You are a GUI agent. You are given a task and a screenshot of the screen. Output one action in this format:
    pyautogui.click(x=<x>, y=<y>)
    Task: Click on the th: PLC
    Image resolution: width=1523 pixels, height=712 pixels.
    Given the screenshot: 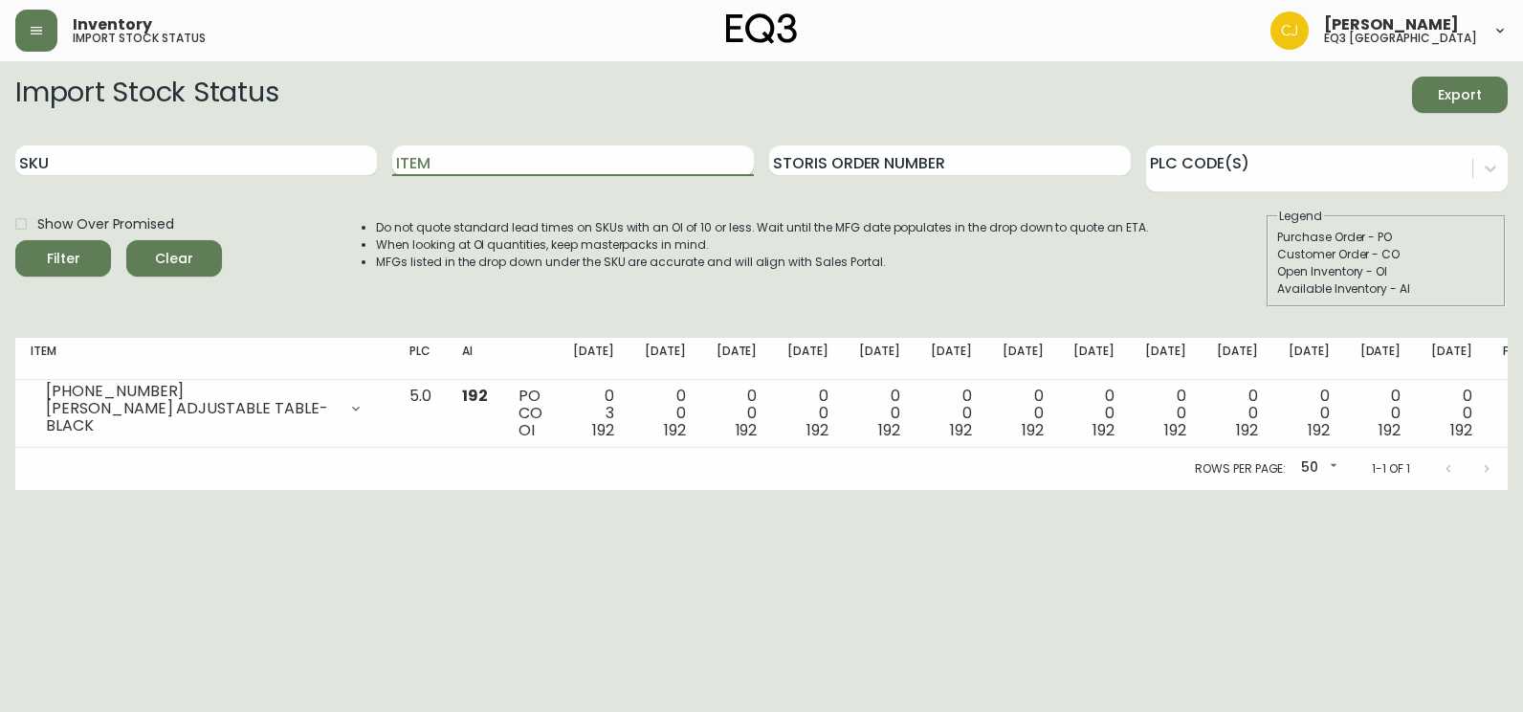 What is the action you would take?
    pyautogui.click(x=420, y=359)
    